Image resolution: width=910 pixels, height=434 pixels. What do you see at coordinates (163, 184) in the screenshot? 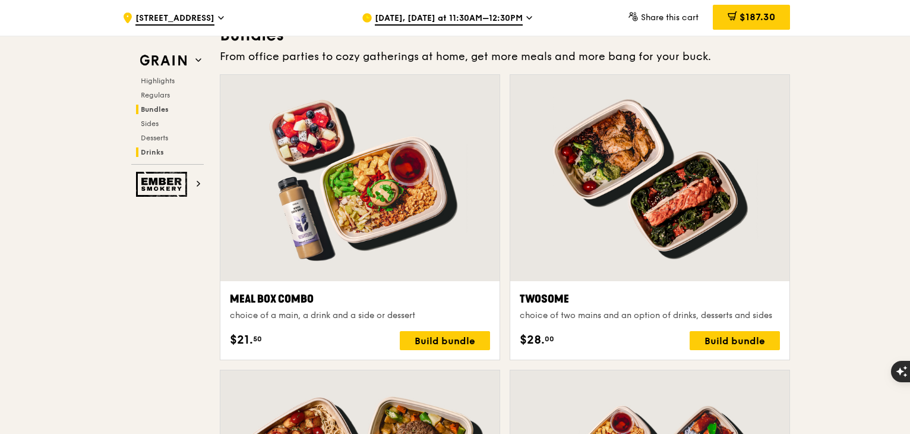
I see `img: Ember Smokery web logo` at bounding box center [163, 184].